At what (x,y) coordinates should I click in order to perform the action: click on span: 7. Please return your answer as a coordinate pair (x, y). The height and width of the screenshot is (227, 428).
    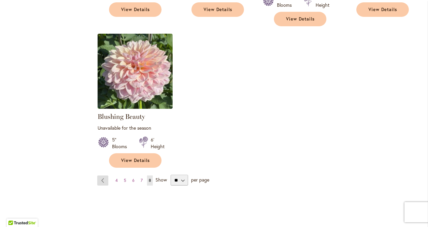
    Looking at the image, I should click on (142, 180).